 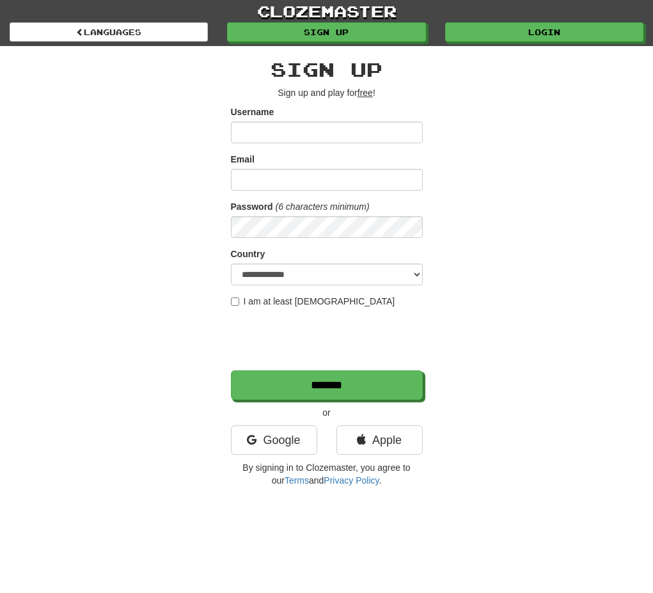 I want to click on a: Privacy Policy, so click(x=351, y=480).